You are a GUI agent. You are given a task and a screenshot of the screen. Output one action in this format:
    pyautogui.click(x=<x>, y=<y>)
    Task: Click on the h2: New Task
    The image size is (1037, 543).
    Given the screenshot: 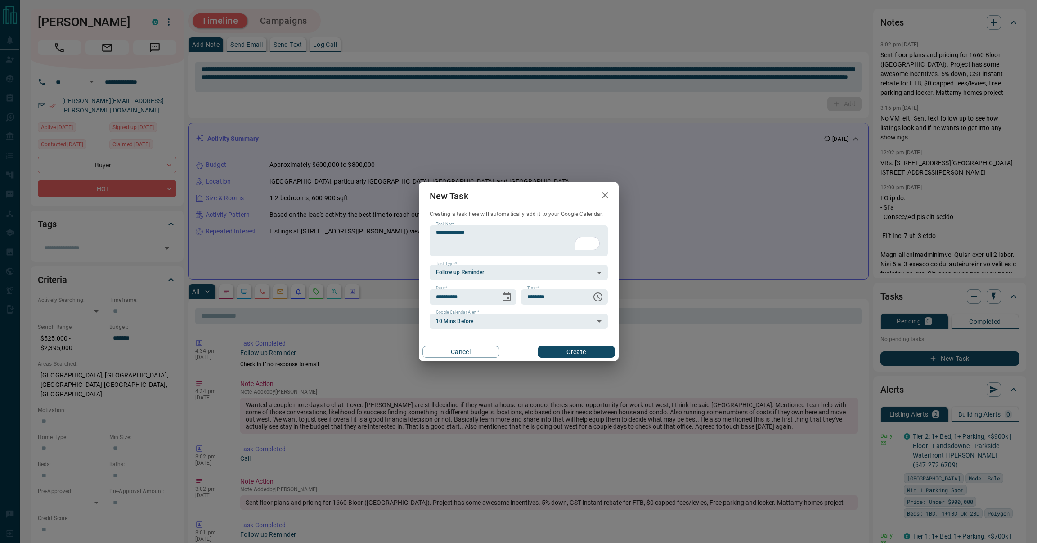 What is the action you would take?
    pyautogui.click(x=449, y=196)
    